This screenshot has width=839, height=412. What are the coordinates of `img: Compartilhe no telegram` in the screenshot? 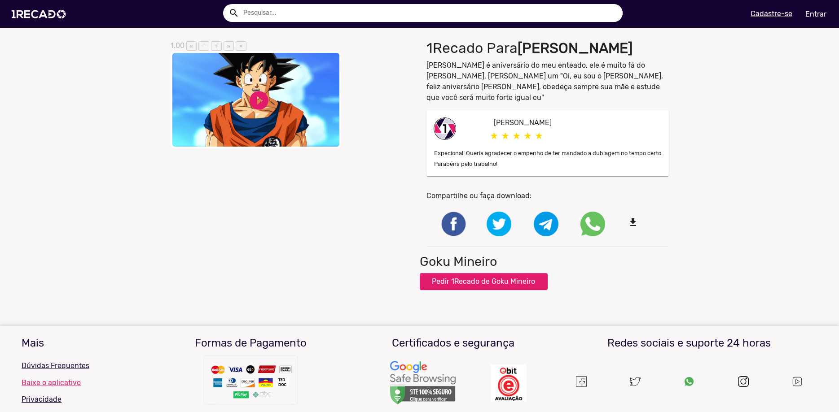 It's located at (546, 224).